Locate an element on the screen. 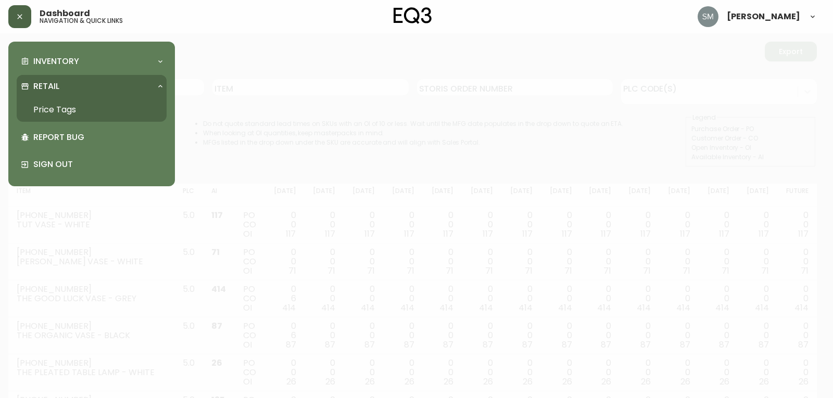 The image size is (833, 398). img: logo is located at coordinates (413, 16).